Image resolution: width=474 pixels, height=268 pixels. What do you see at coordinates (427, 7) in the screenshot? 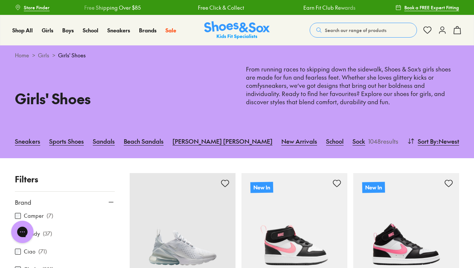
I see `a: Book a FREE Expert Fitting` at bounding box center [427, 7].